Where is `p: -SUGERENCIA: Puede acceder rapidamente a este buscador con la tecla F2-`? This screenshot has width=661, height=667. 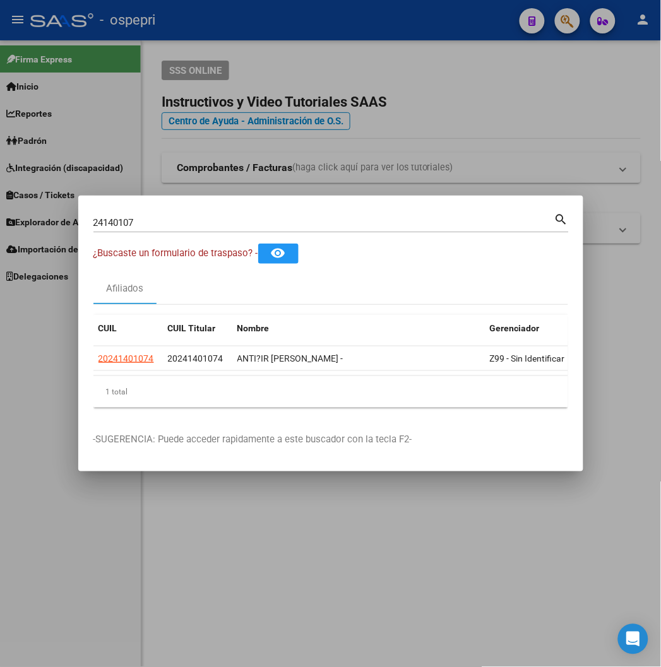 p: -SUGERENCIA: Puede acceder rapidamente a este buscador con la tecla F2- is located at coordinates (331, 440).